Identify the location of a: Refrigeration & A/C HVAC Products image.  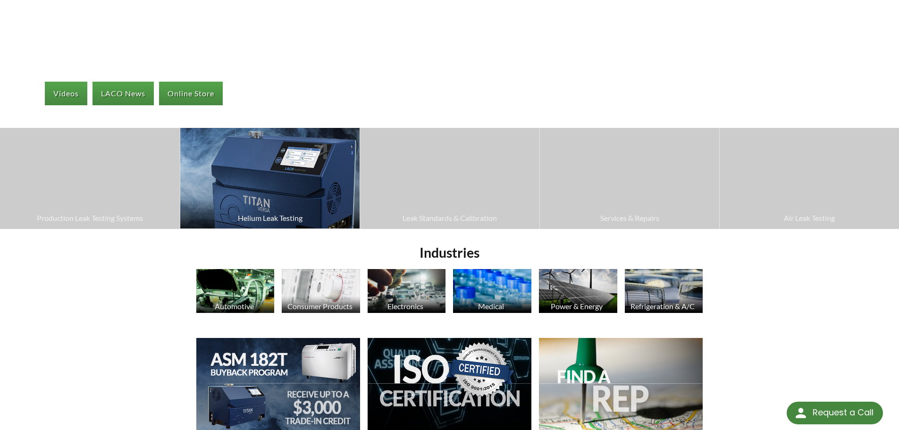
(664, 292).